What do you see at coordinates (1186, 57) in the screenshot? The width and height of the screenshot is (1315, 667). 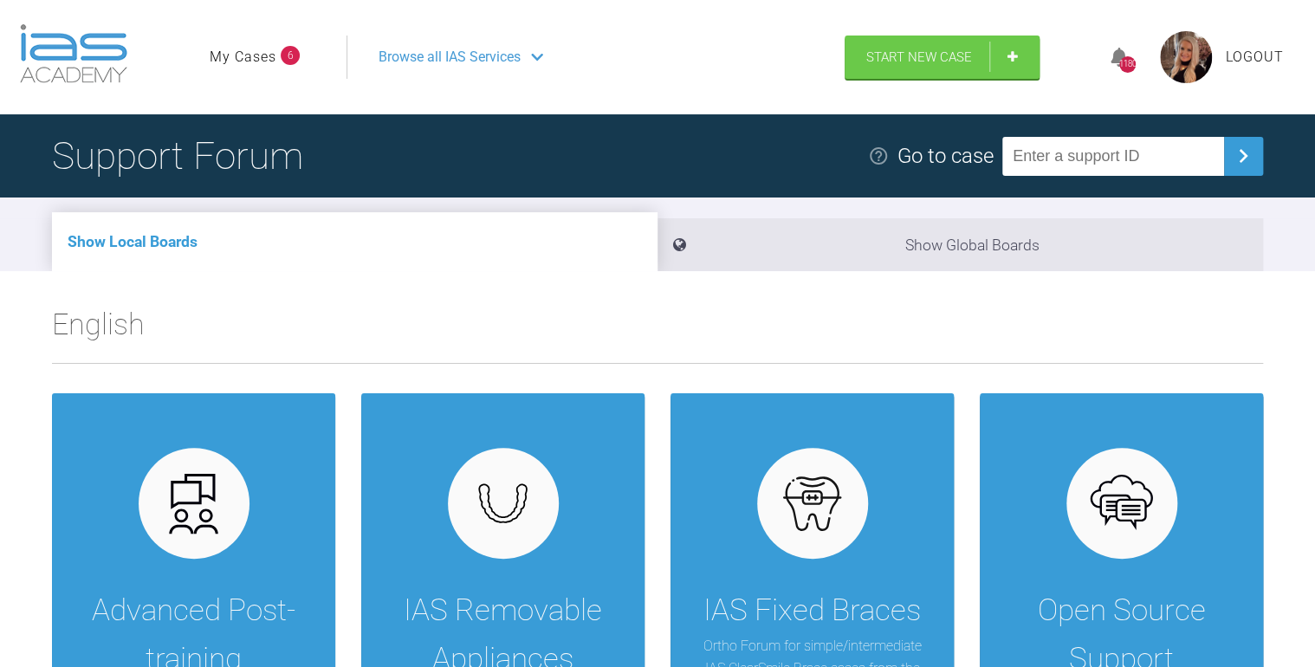 I see `img: profile.png` at bounding box center [1186, 57].